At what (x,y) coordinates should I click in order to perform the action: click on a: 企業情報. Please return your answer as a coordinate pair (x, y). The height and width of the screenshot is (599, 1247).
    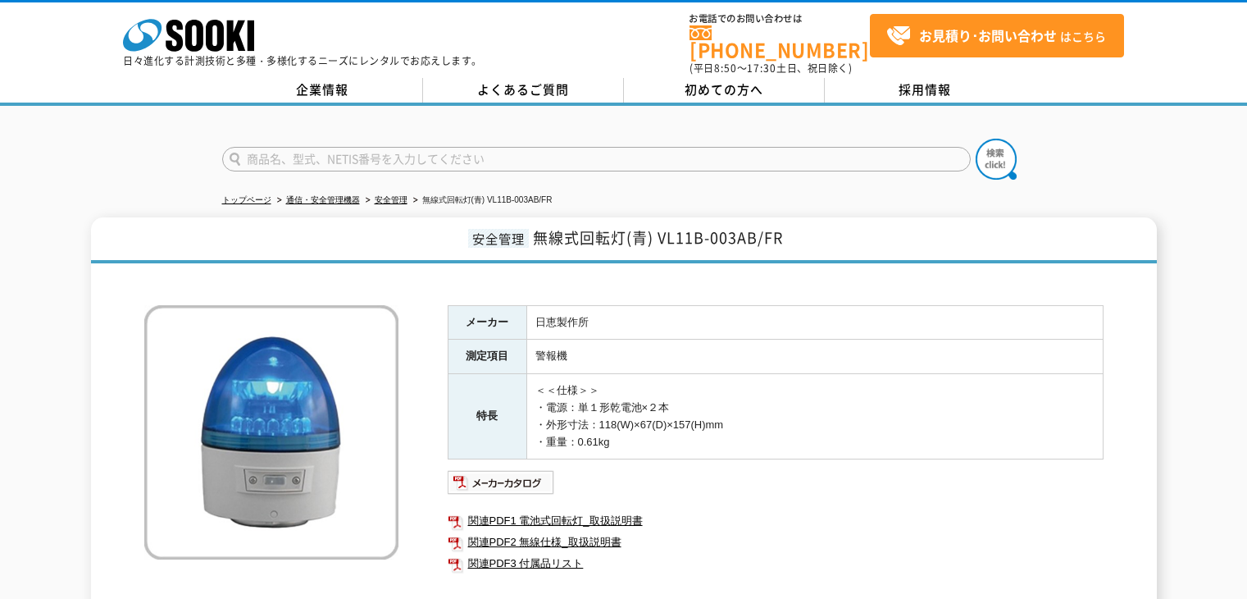
    Looking at the image, I should click on (322, 90).